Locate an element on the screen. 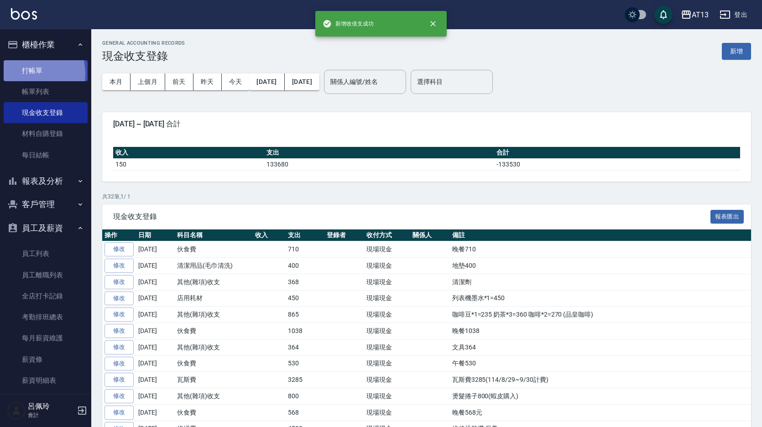  a: 薪資條 is located at coordinates (46, 359).